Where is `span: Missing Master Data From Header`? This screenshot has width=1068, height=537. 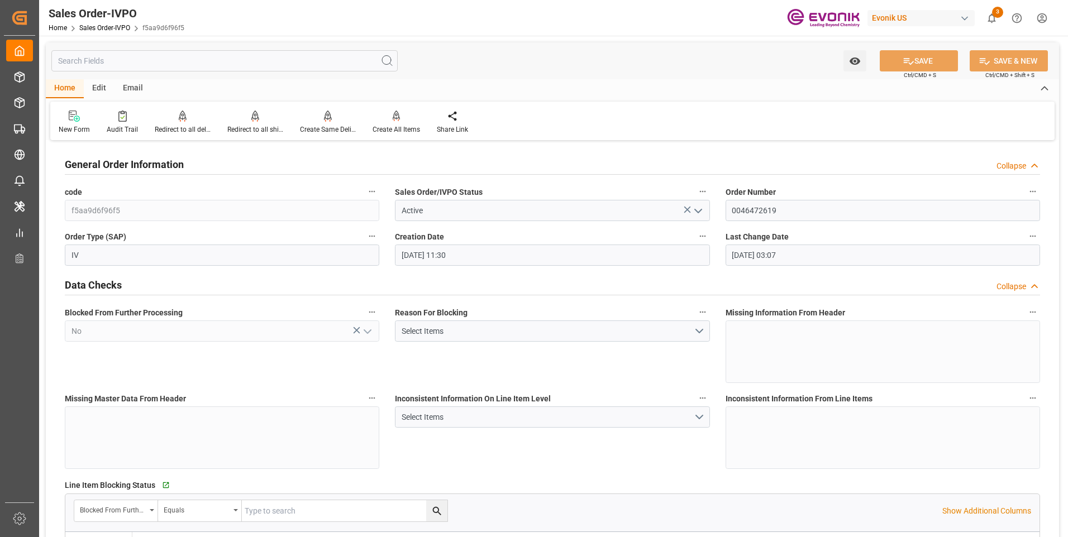
span: Missing Master Data From Header is located at coordinates (125, 399).